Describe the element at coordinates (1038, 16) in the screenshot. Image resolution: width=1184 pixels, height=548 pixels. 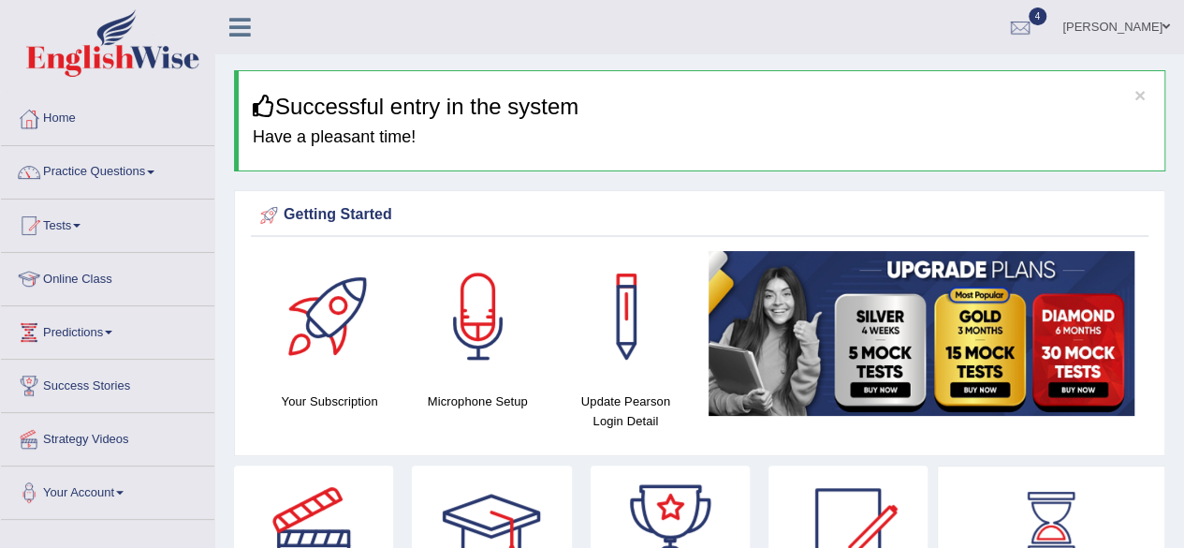
I see `span: 4` at that location.